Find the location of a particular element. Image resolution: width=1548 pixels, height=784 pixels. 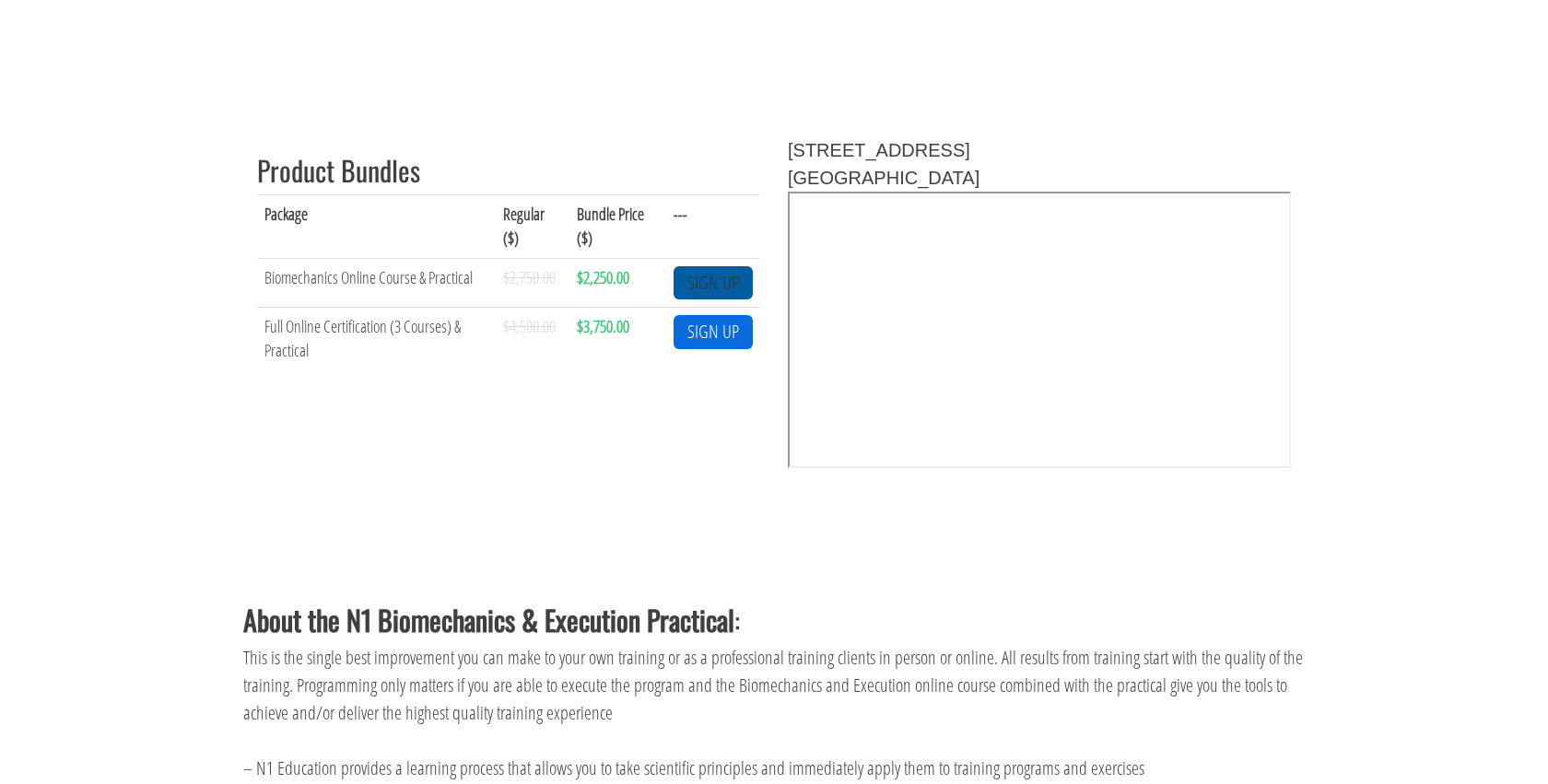

strong: About the N1 Biomechanics & Execution Practical is located at coordinates (488, 619).